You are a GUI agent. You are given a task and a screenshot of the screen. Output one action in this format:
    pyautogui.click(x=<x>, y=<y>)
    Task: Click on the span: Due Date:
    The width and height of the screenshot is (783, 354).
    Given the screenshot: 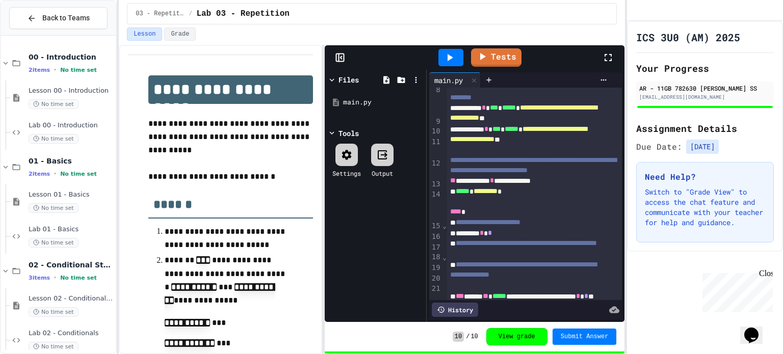 What is the action you would take?
    pyautogui.click(x=659, y=147)
    